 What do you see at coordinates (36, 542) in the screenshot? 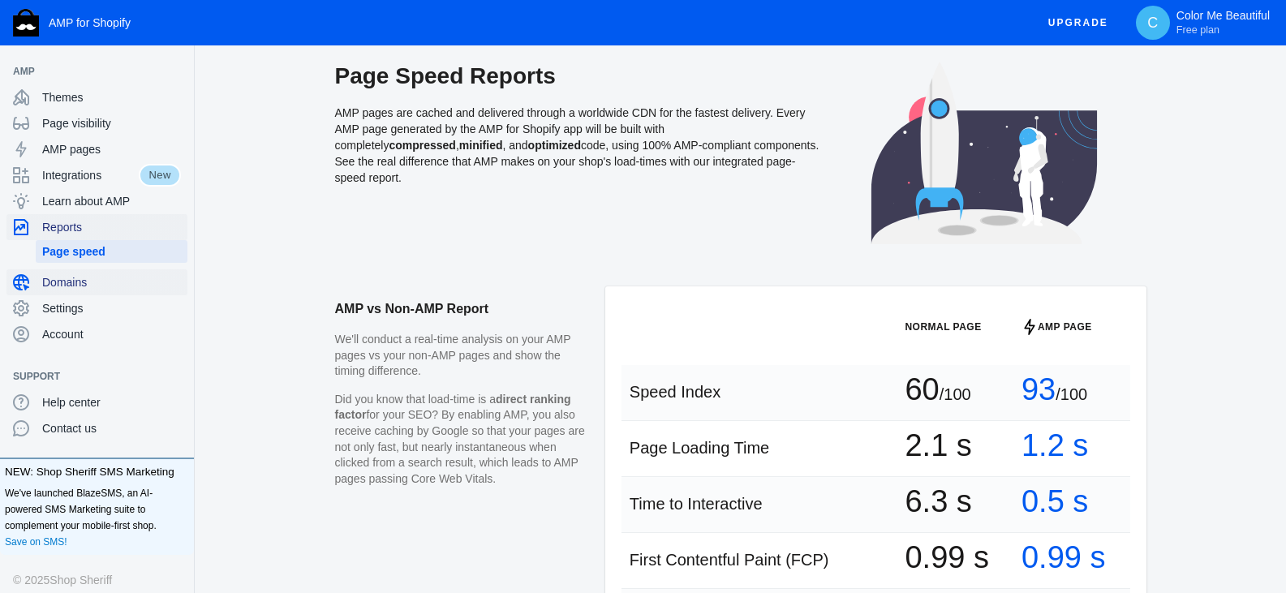
I see `a: Save on SMS!` at bounding box center [36, 542].